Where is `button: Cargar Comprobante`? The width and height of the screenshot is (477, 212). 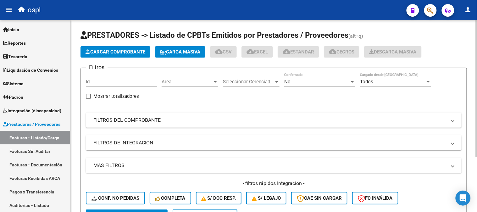 button: Cargar Comprobante is located at coordinates (115, 52).